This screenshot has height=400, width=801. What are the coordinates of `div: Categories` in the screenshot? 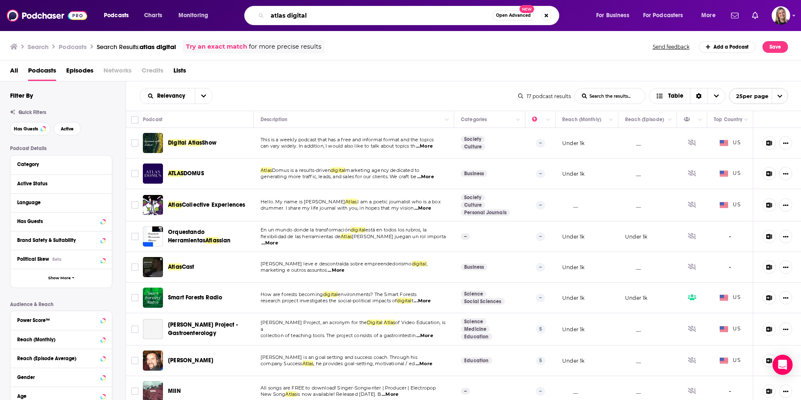 It's located at (474, 119).